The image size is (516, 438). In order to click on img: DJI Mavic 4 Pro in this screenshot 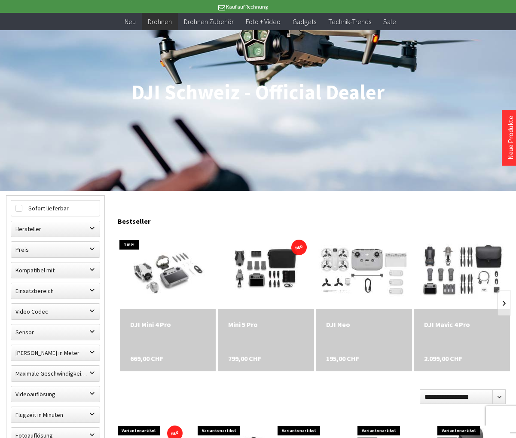, I will do `click(462, 270)`.